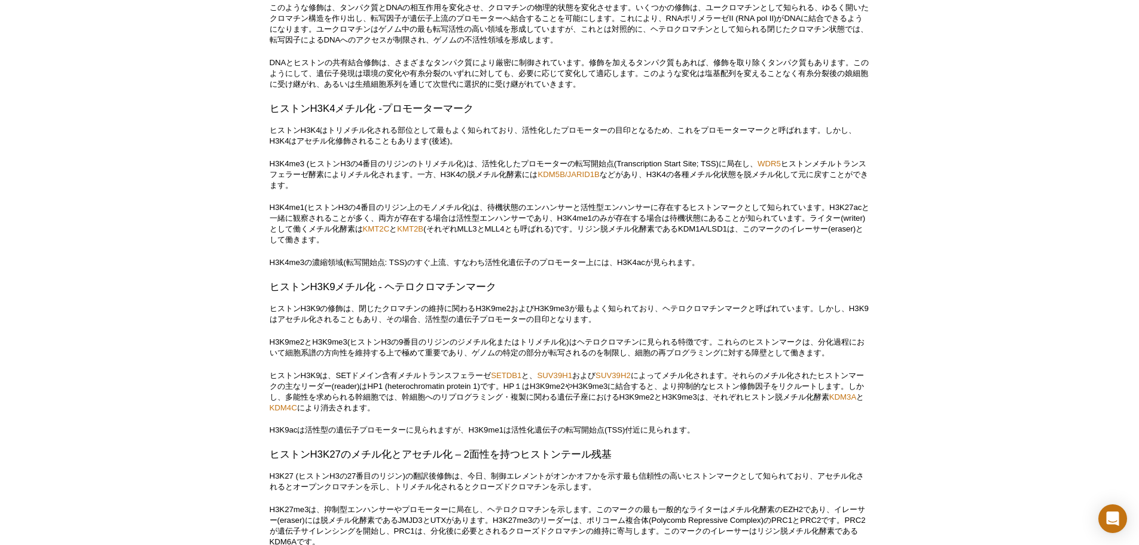  Describe the element at coordinates (570, 74) in the screenshot. I see `p: DNAとヒストンの共有結合修飾は、さまざまなタンパク質により厳密に制御されています。修飾を加えるタンパク質もあれば、修飾を取り除くタンパク質もあります。このようにして、遺伝子発現は環境の変化や有...` at that location.